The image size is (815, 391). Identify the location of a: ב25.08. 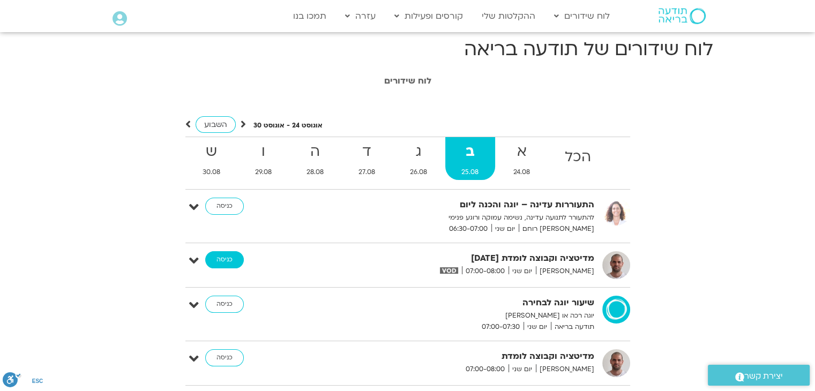
(470, 159).